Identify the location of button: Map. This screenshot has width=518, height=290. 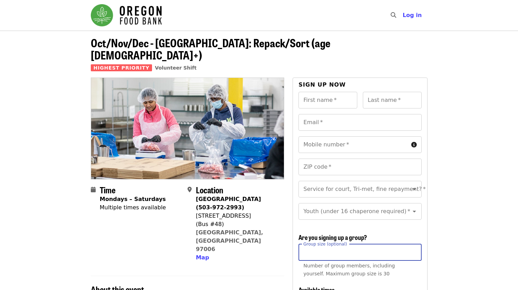
(202, 258).